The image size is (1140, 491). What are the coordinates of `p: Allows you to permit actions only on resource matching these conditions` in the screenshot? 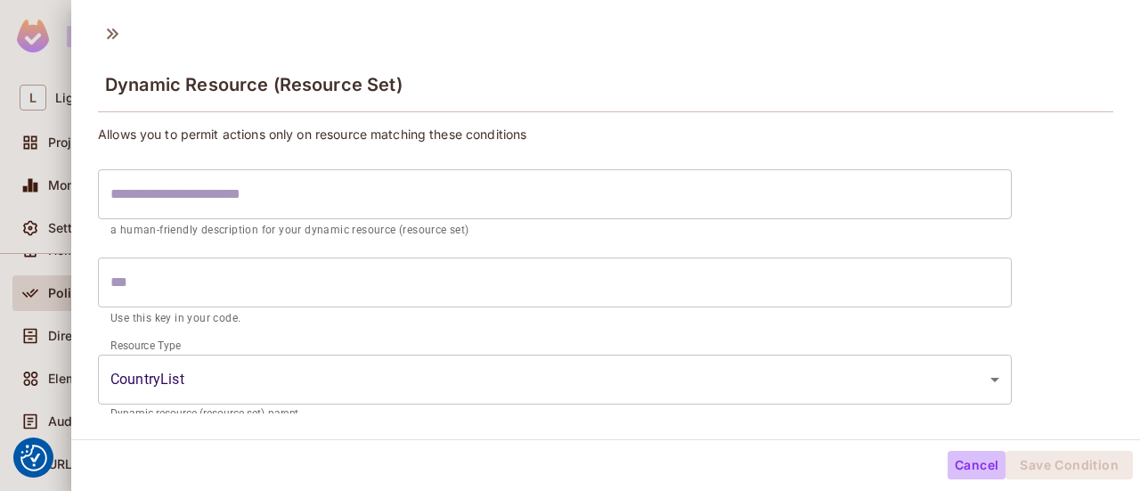 It's located at (606, 134).